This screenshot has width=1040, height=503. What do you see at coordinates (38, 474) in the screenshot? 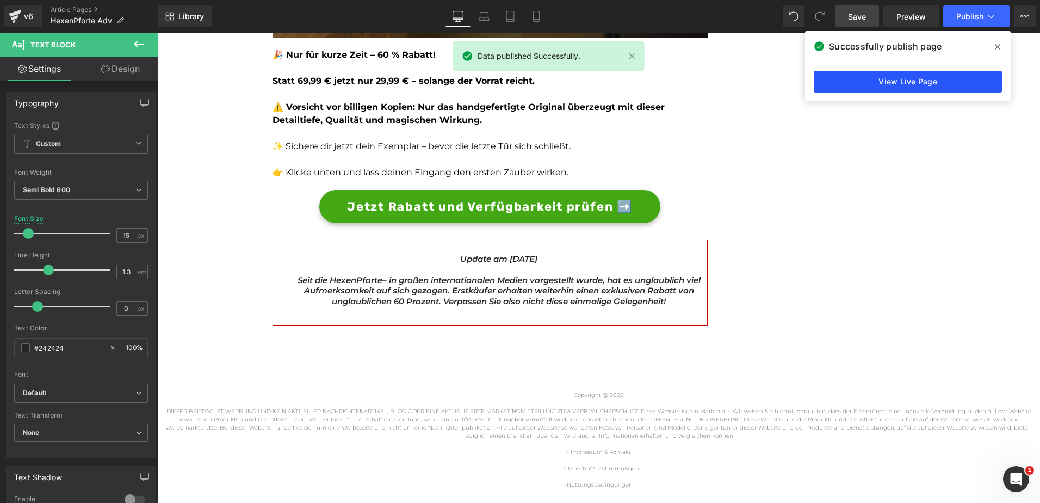
I see `div: Text Shadow` at bounding box center [38, 474].